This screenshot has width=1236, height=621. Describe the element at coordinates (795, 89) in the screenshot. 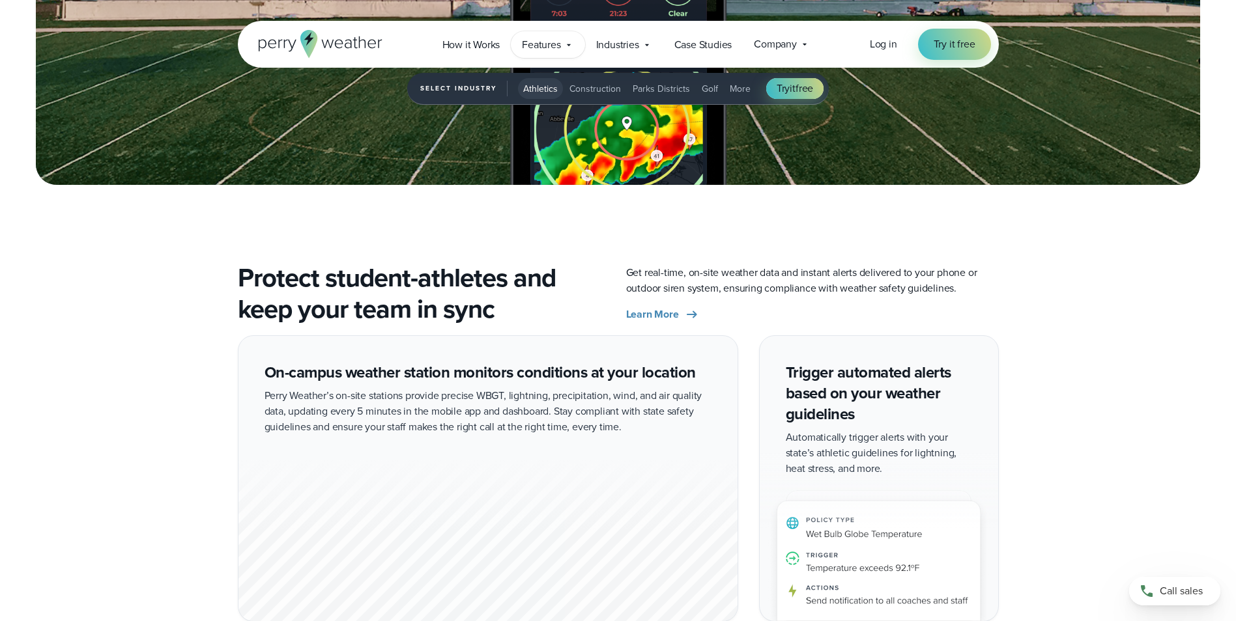

I see `span: Try free` at that location.